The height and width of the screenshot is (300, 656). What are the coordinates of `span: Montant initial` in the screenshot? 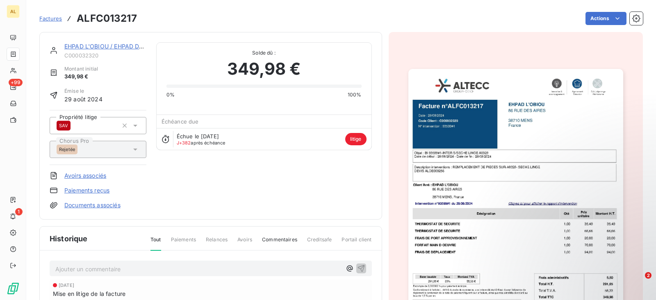 It's located at (81, 69).